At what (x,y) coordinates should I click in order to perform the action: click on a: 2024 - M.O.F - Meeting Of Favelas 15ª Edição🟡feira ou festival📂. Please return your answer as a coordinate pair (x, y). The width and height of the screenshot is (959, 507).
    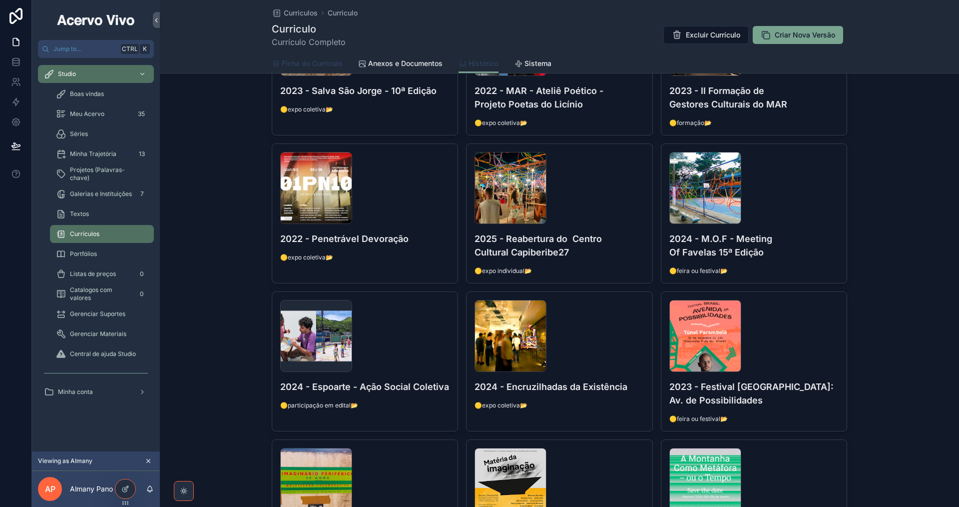
    Looking at the image, I should click on (754, 213).